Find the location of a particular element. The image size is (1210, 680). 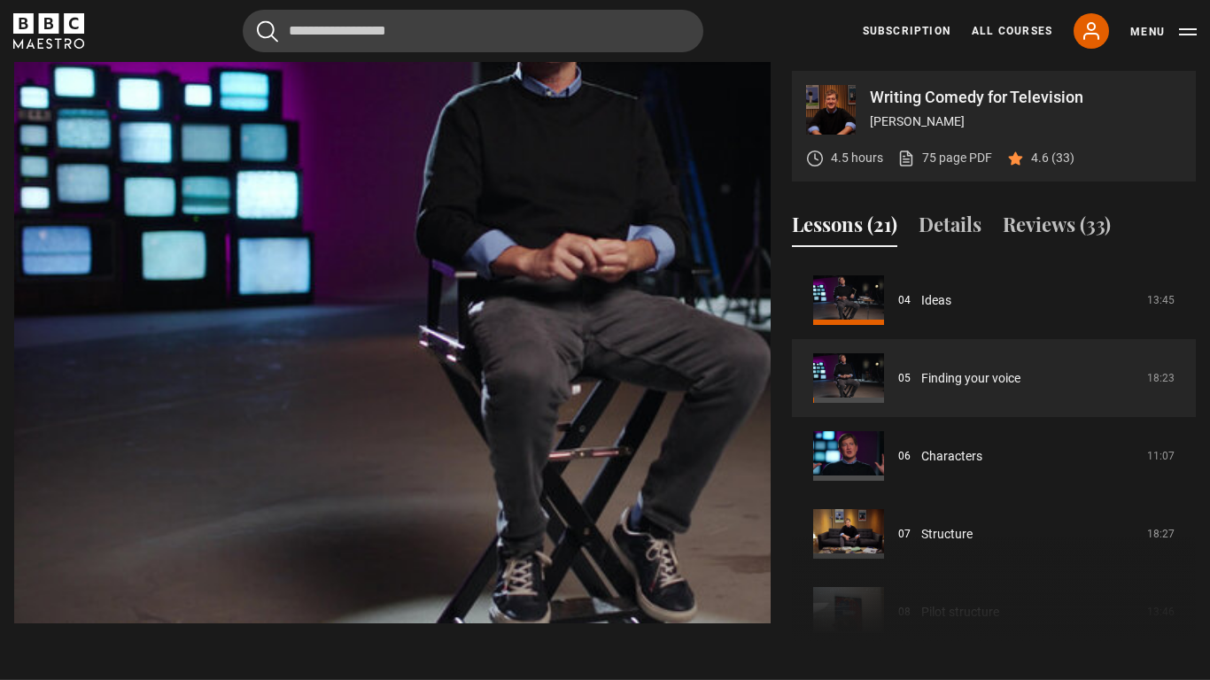

a: Subscription is located at coordinates (906, 31).